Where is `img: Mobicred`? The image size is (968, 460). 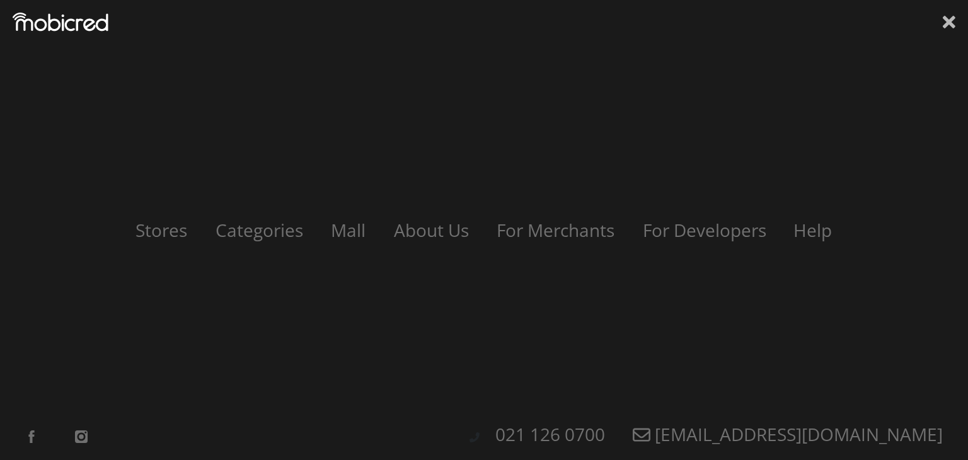 img: Mobicred is located at coordinates (60, 22).